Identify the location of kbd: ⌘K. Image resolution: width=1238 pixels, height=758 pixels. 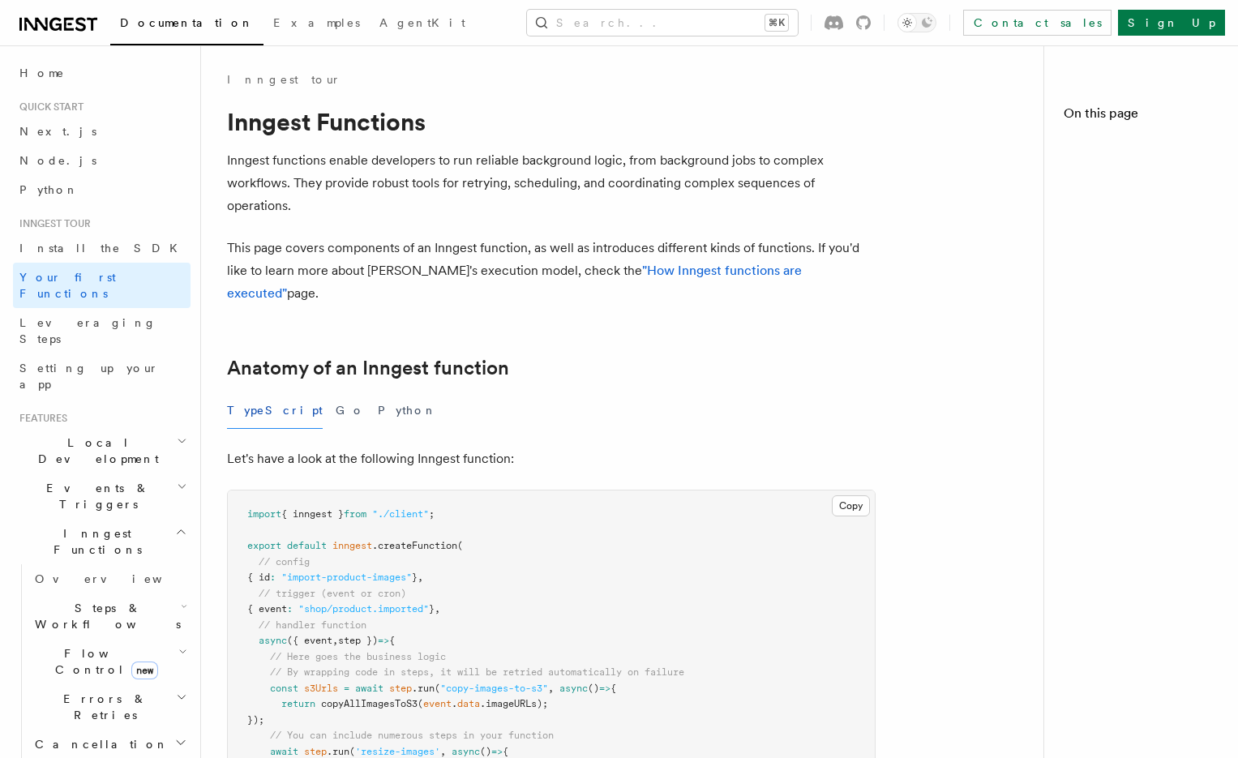
(777, 23).